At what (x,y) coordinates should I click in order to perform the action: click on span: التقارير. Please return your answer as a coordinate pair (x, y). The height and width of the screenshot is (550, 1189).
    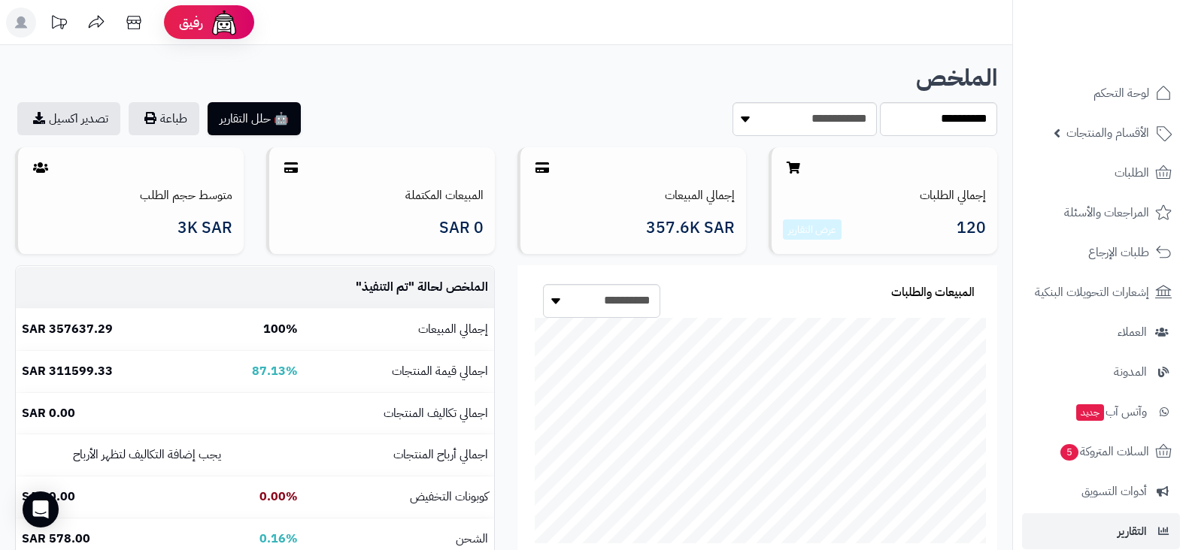
    Looking at the image, I should click on (1132, 532).